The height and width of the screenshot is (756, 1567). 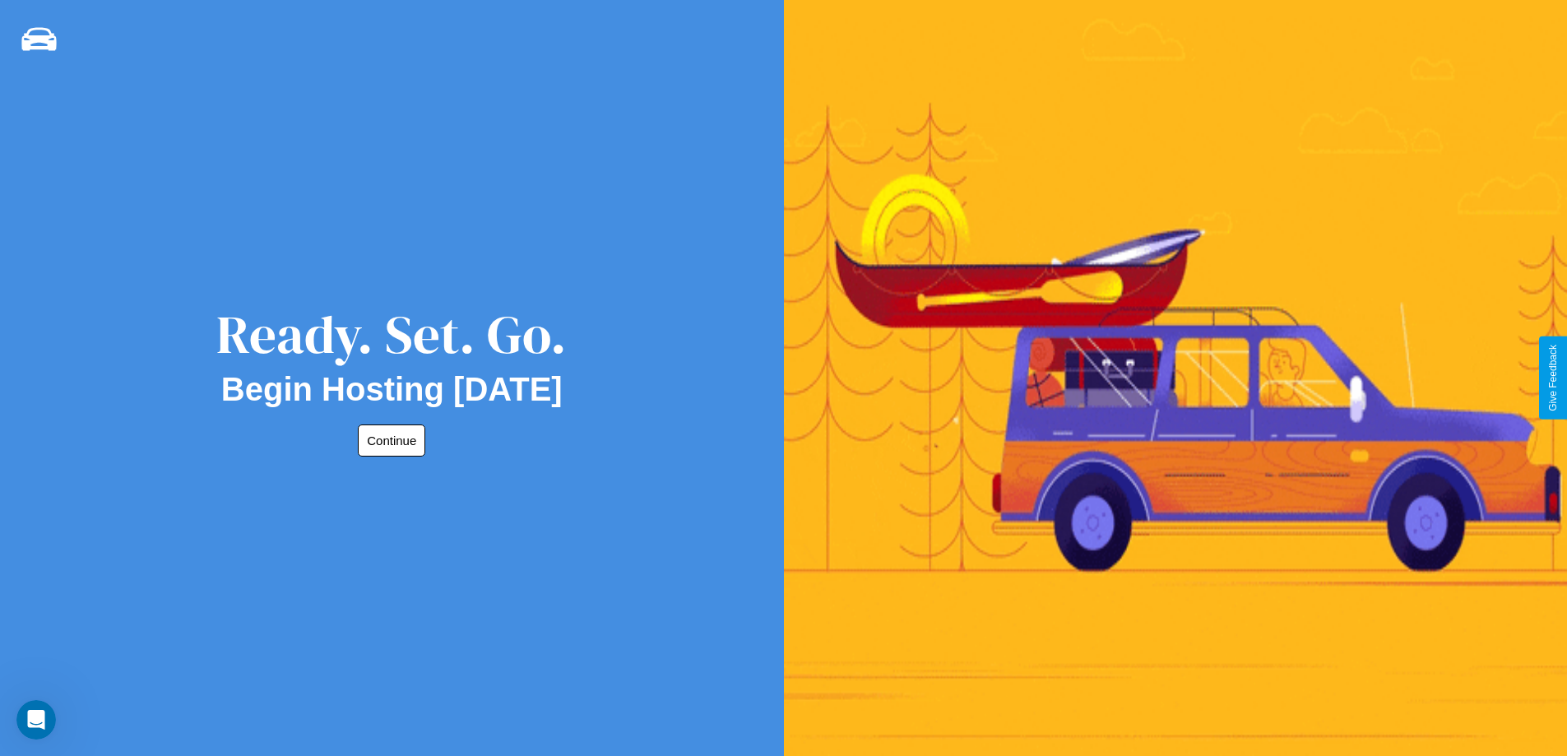 What do you see at coordinates (392, 334) in the screenshot?
I see `div: Ready. Set. Go.` at bounding box center [392, 334].